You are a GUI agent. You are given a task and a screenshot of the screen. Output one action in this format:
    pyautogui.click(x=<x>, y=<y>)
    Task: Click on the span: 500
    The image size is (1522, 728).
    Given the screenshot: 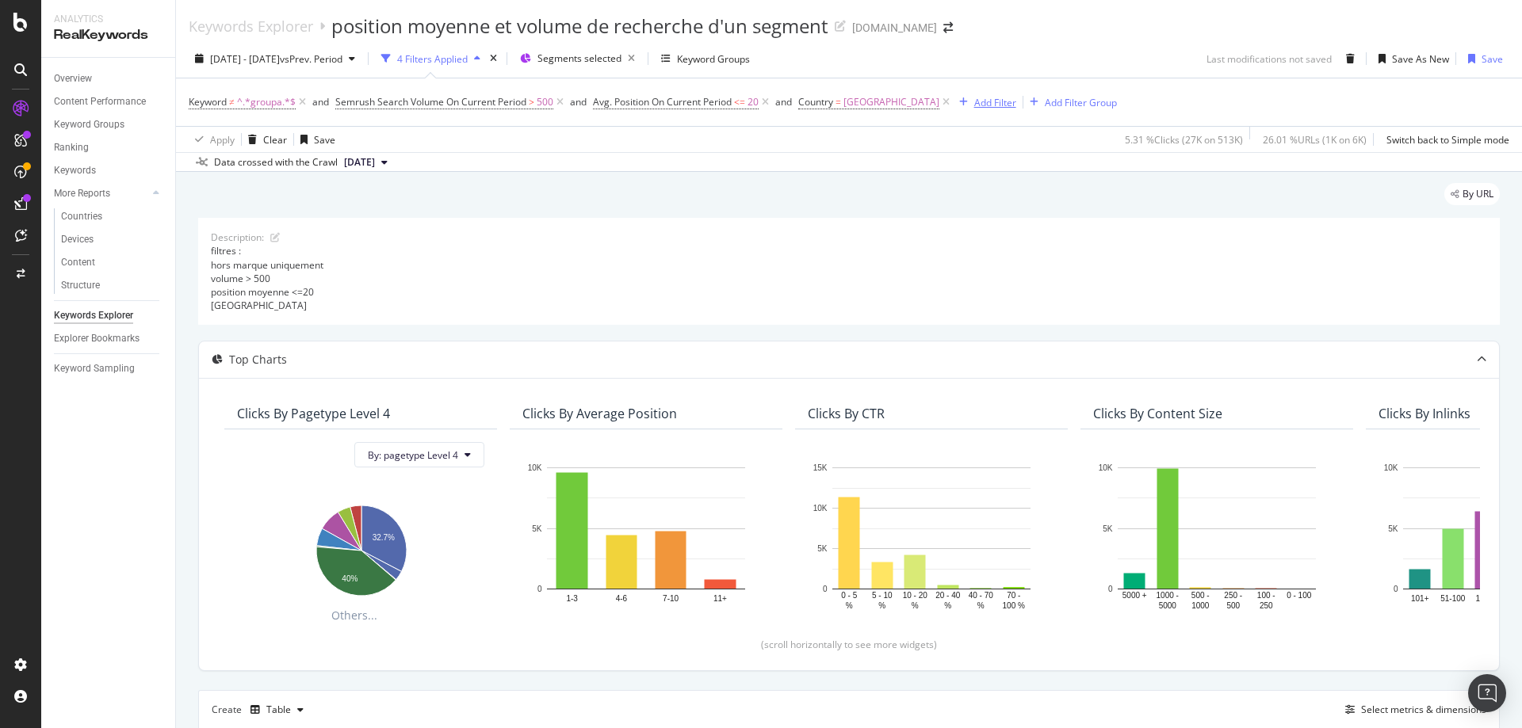 What is the action you would take?
    pyautogui.click(x=544, y=102)
    